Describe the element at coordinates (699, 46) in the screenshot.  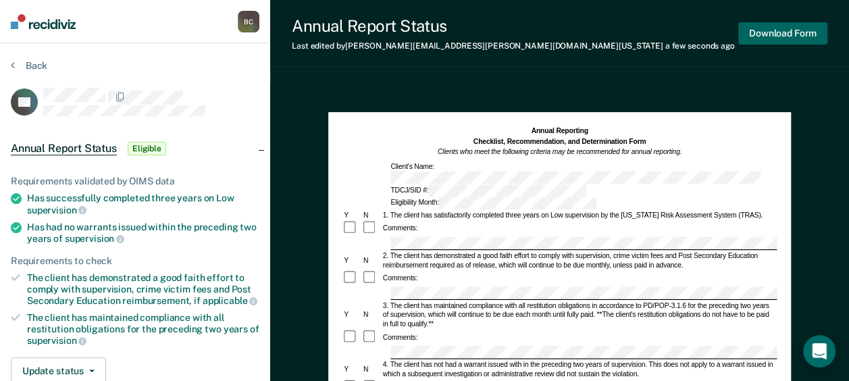
I see `span: a few seconds ago` at that location.